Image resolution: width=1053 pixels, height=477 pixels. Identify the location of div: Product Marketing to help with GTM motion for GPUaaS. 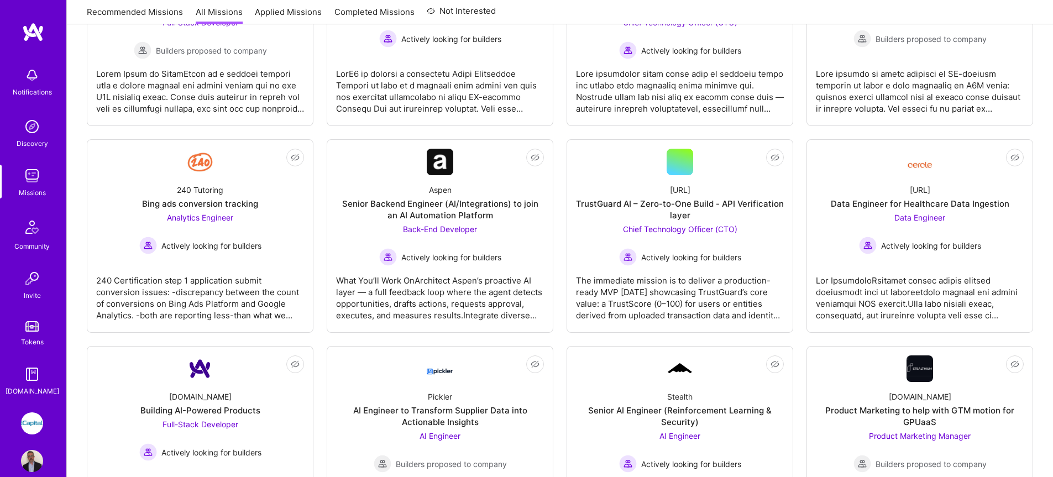
(920, 416).